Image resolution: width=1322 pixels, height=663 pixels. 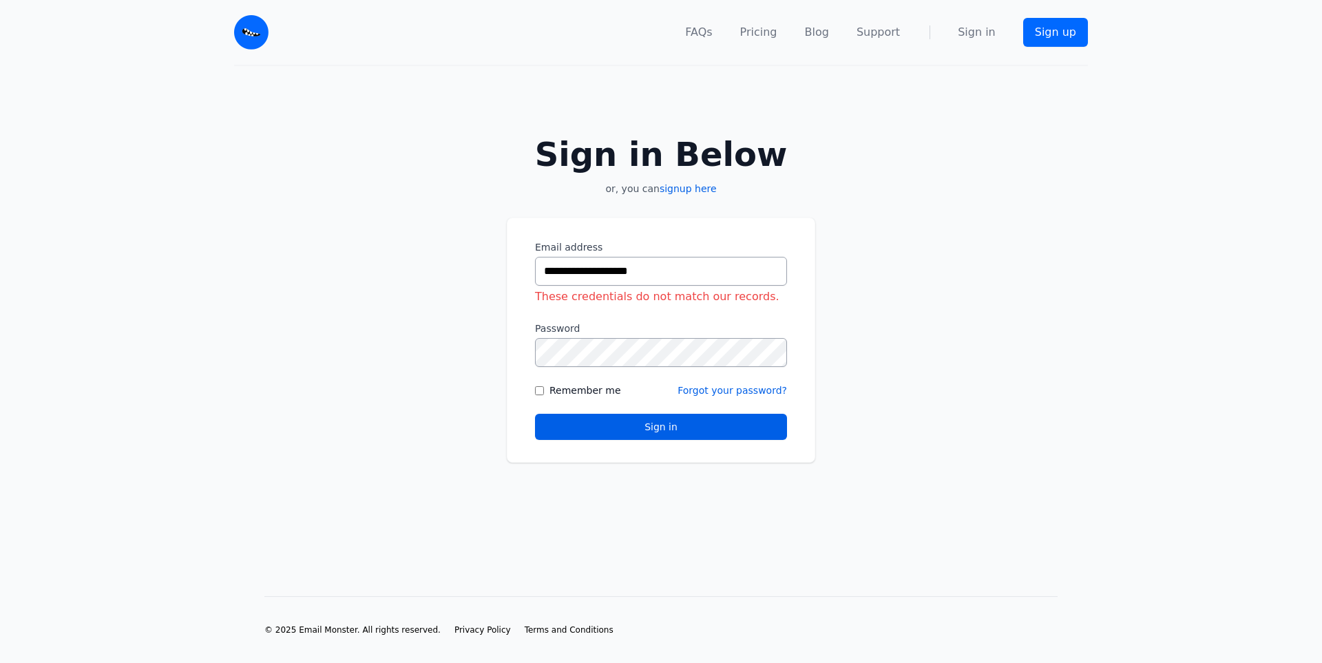 What do you see at coordinates (569, 630) in the screenshot?
I see `a: Terms and Conditions` at bounding box center [569, 630].